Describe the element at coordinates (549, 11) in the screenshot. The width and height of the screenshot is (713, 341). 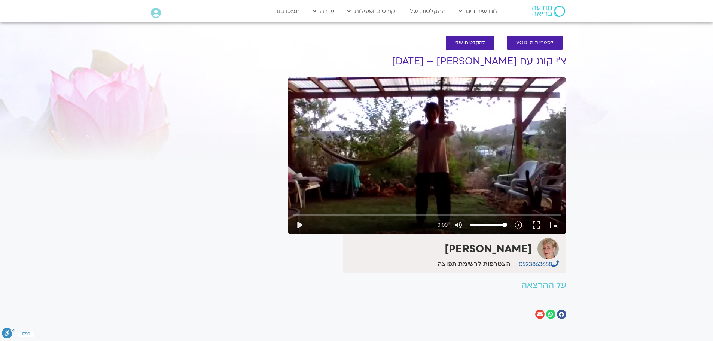
I see `img: תודעה בריאה` at that location.